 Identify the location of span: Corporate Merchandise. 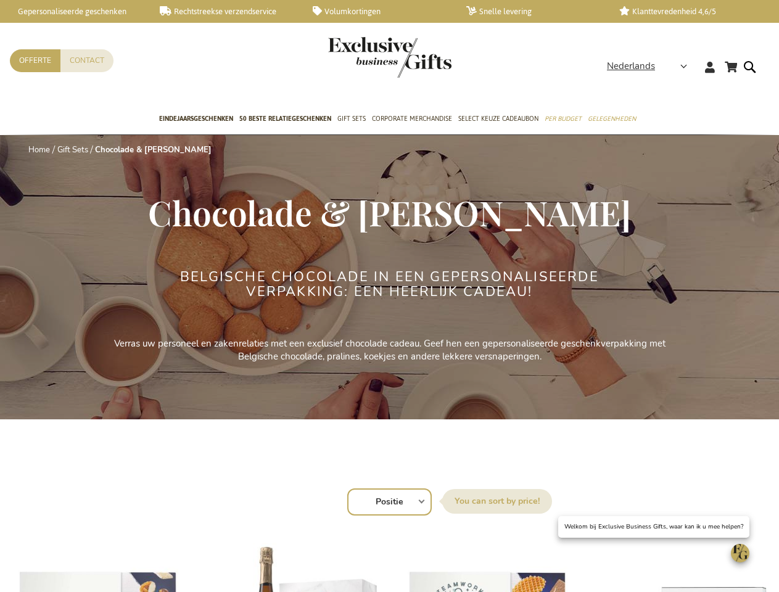
(412, 118).